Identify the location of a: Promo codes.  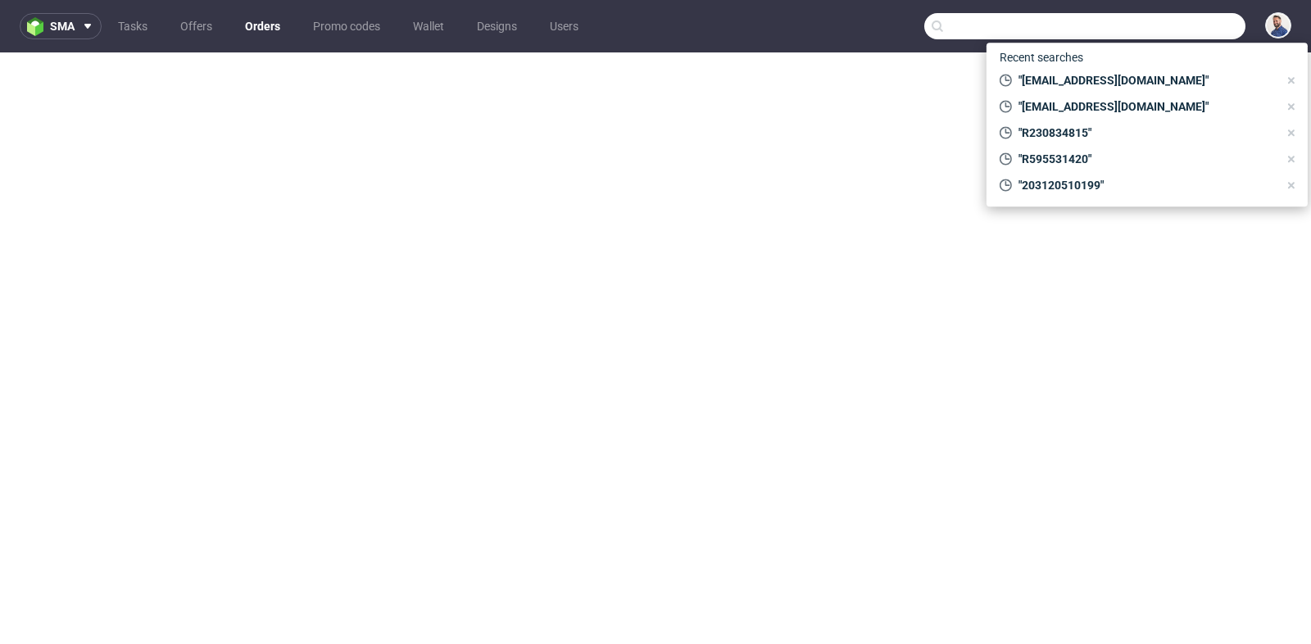
(347, 26).